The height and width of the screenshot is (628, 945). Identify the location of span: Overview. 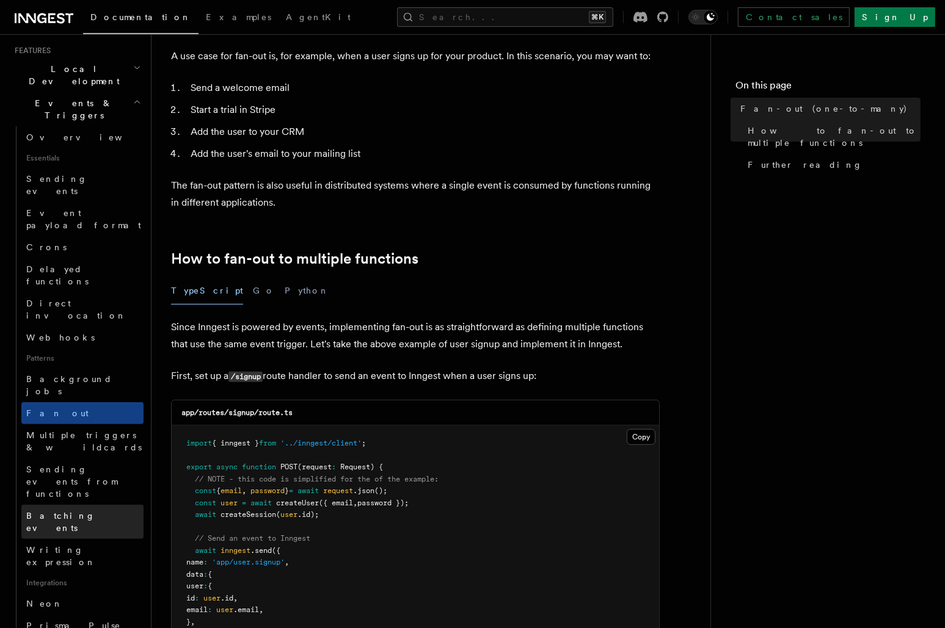
(89, 137).